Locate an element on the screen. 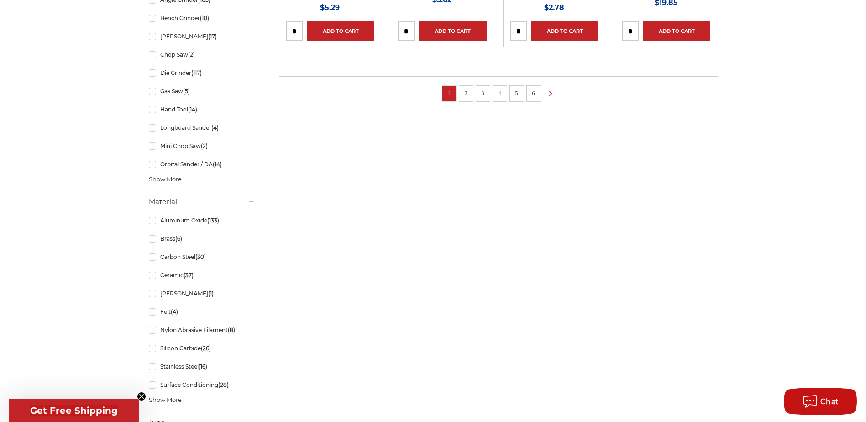 This screenshot has height=422, width=866. a: Felt is located at coordinates (202, 311).